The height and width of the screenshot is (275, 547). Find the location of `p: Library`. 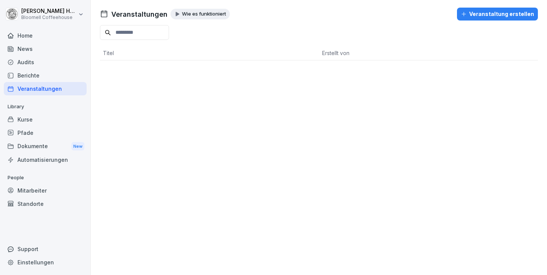

p: Library is located at coordinates (45, 107).